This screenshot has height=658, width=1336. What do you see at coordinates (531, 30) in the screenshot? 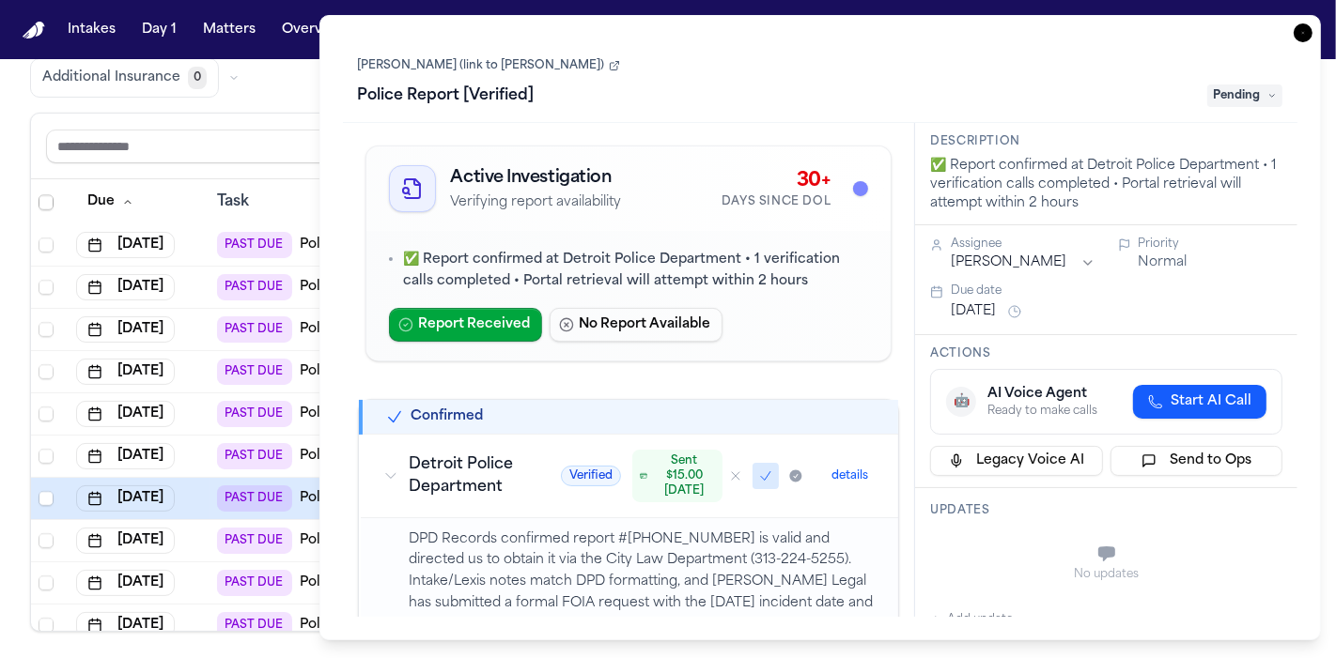
I see `button: The Flock` at bounding box center [531, 30].